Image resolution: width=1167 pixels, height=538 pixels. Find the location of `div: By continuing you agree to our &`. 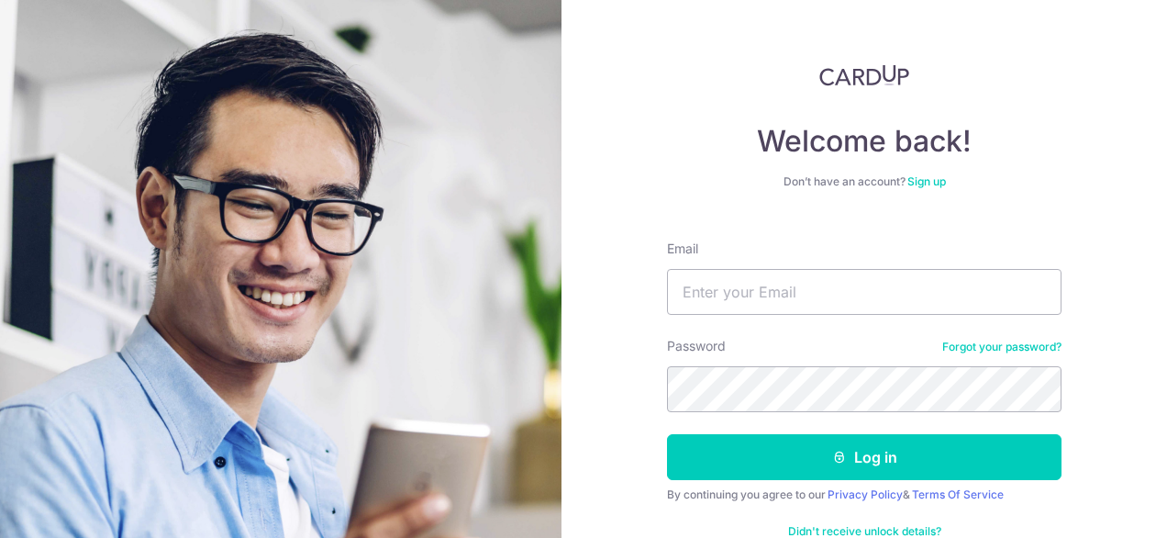

div: By continuing you agree to our & is located at coordinates (864, 494).